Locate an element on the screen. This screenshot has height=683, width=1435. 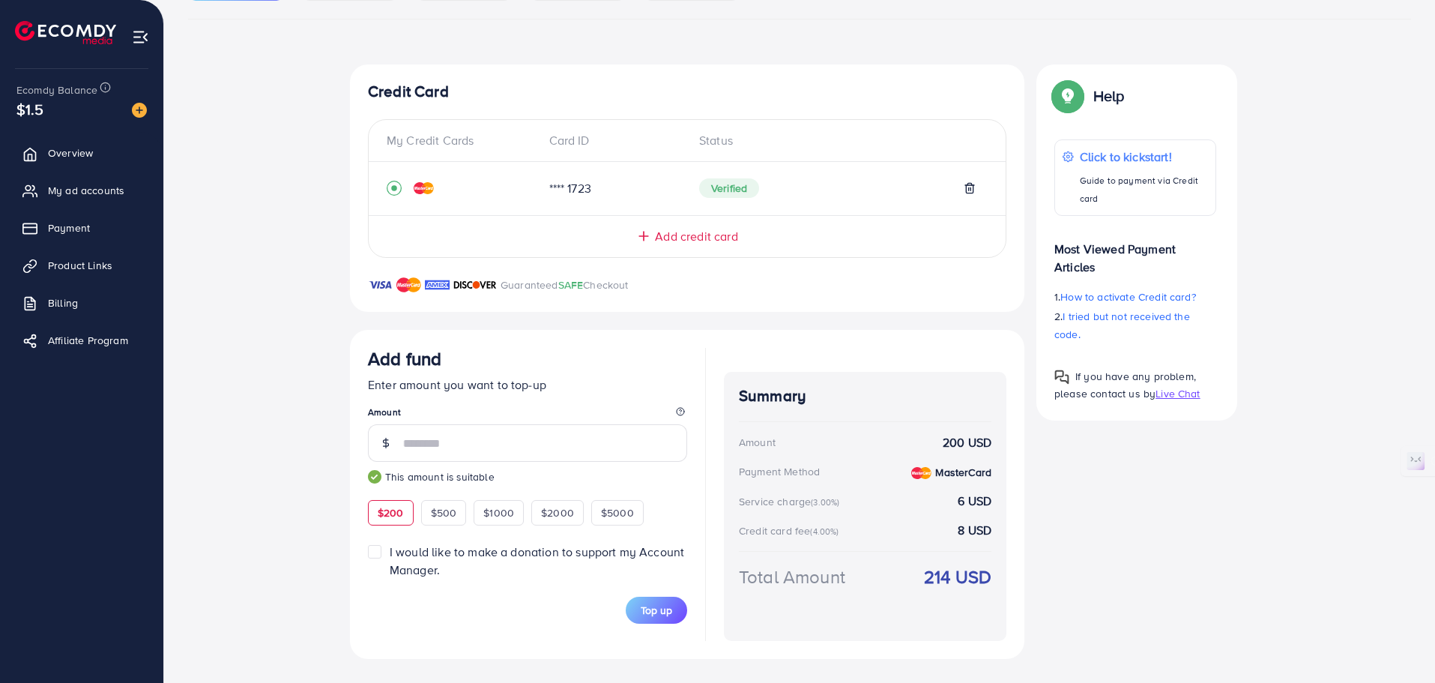
img: logo is located at coordinates (65, 32).